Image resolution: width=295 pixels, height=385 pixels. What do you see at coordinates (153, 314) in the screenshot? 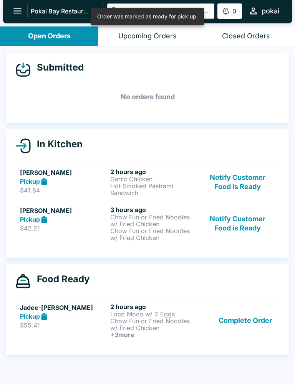
I see `p: Loco Moco w/ 2 Eggs` at bounding box center [153, 314].